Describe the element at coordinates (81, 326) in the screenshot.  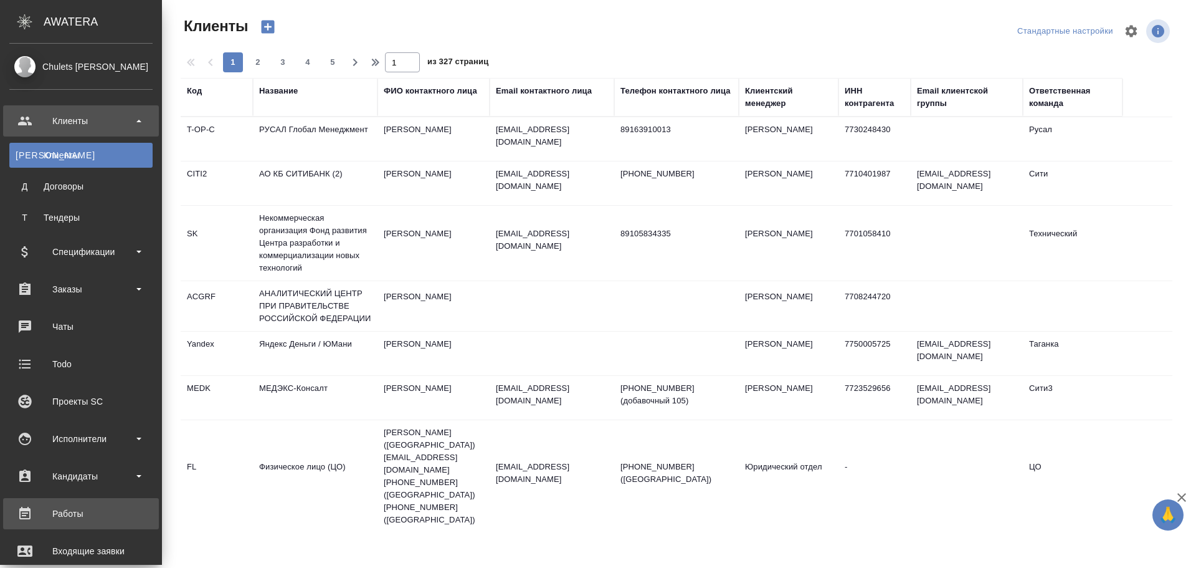
I see `div: Чаты` at that location.